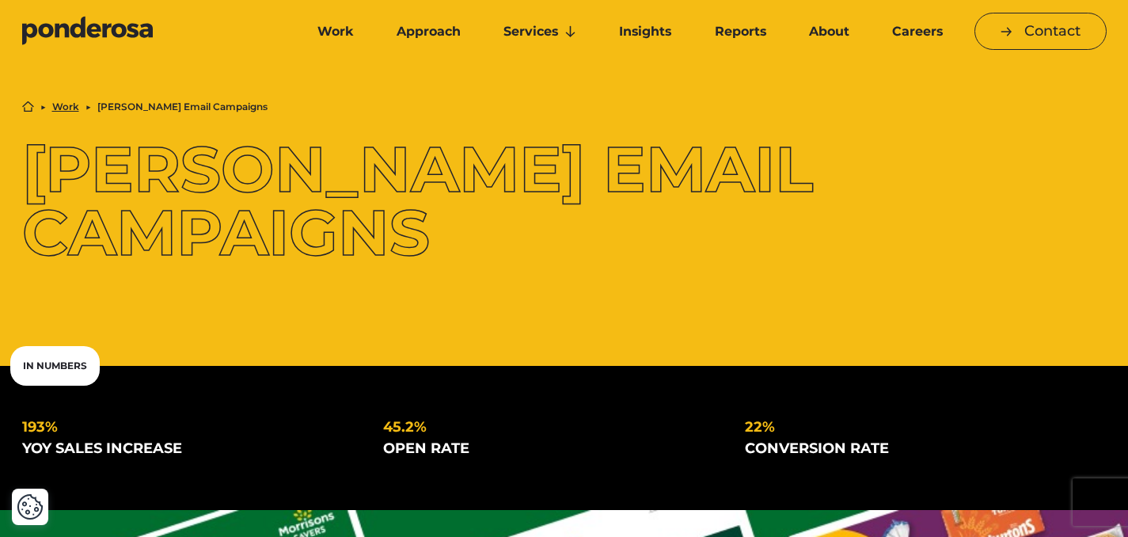 Image resolution: width=1128 pixels, height=537 pixels. Describe the element at coordinates (398, 427) in the screenshot. I see `span: 45.2` at that location.